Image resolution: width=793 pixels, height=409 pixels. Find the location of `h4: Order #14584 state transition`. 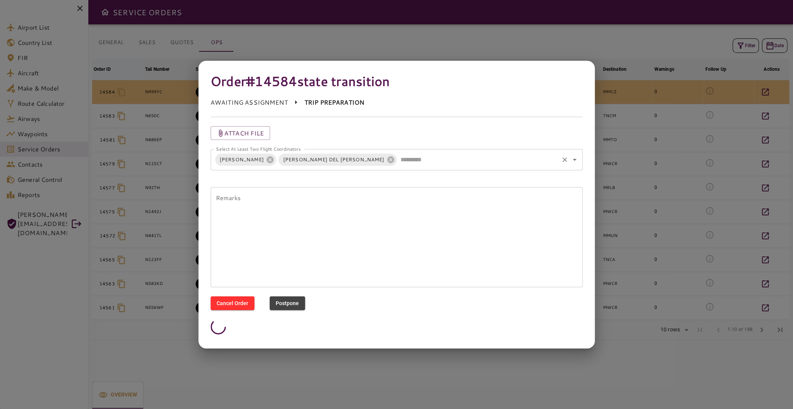

h4: Order #14584 state transition is located at coordinates (397, 81).